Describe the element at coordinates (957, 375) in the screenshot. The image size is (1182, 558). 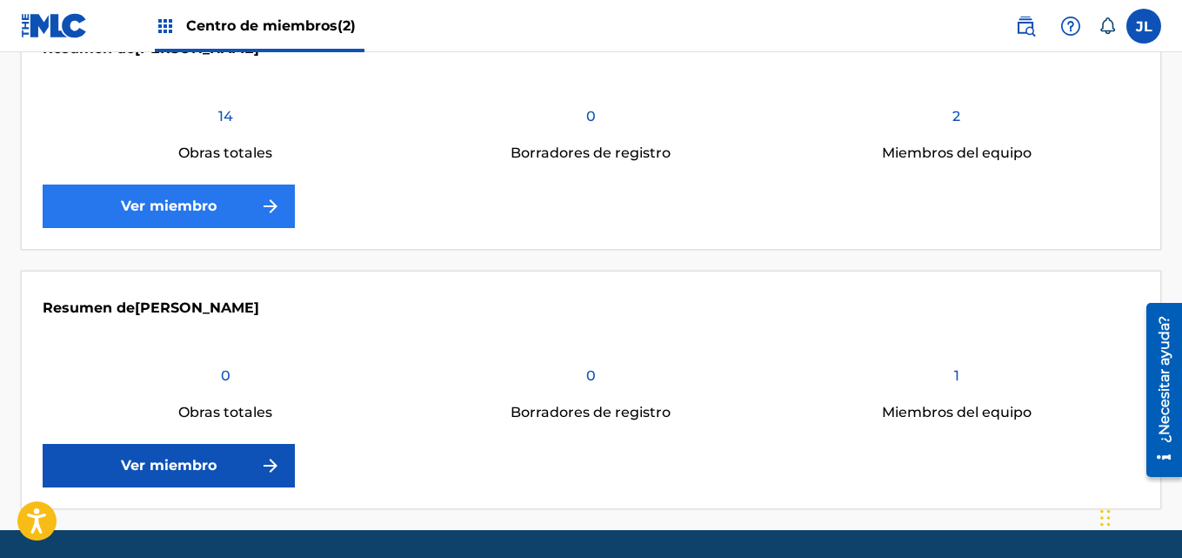
I see `font: 1` at that location.